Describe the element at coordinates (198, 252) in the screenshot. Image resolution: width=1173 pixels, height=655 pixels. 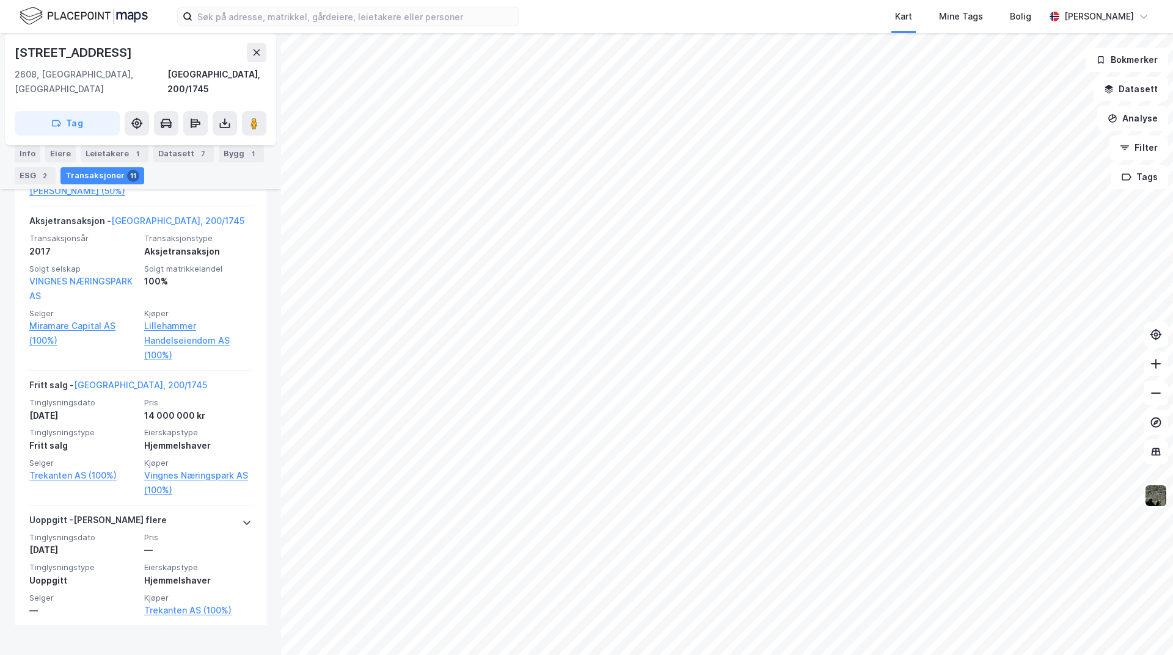
I see `div: Aksjetransaksjon` at that location.